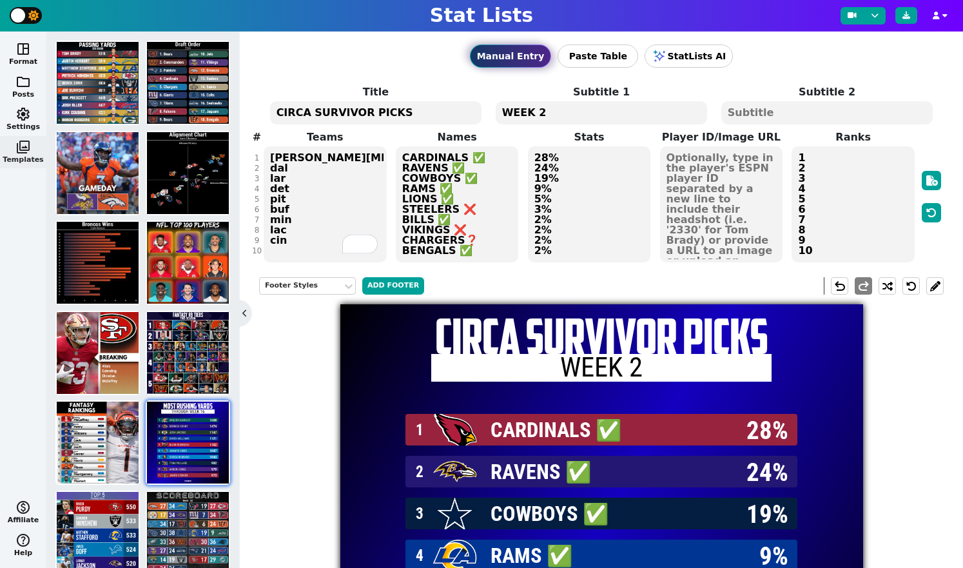 The image size is (963, 568). What do you see at coordinates (256, 230) in the screenshot?
I see `div: 8` at bounding box center [256, 230].